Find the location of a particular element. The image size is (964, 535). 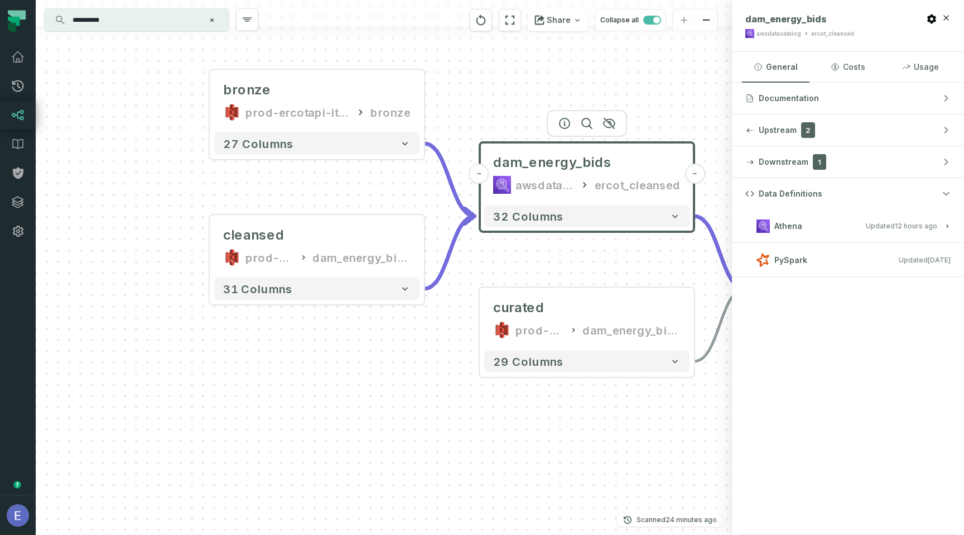

g: Edge from 24e93db5d7ce280c3c52c98574348511 to cbb3c9644db4e333542f1221db8b8af1 is located at coordinates (450, 252).